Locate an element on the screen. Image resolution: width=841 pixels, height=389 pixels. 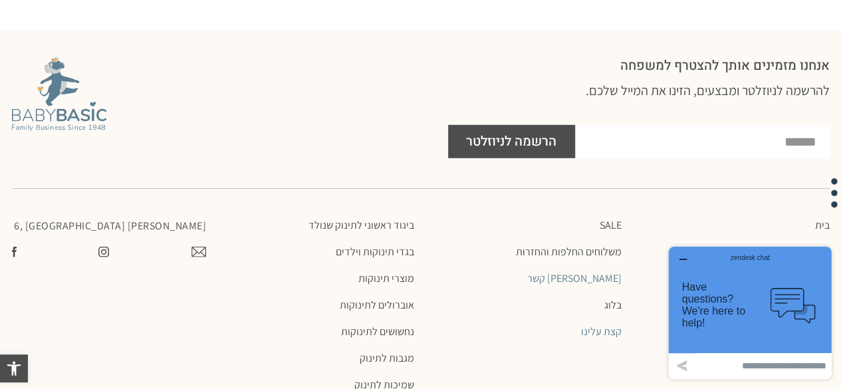
button: הרשמה לניוזלטר is located at coordinates (512, 142).